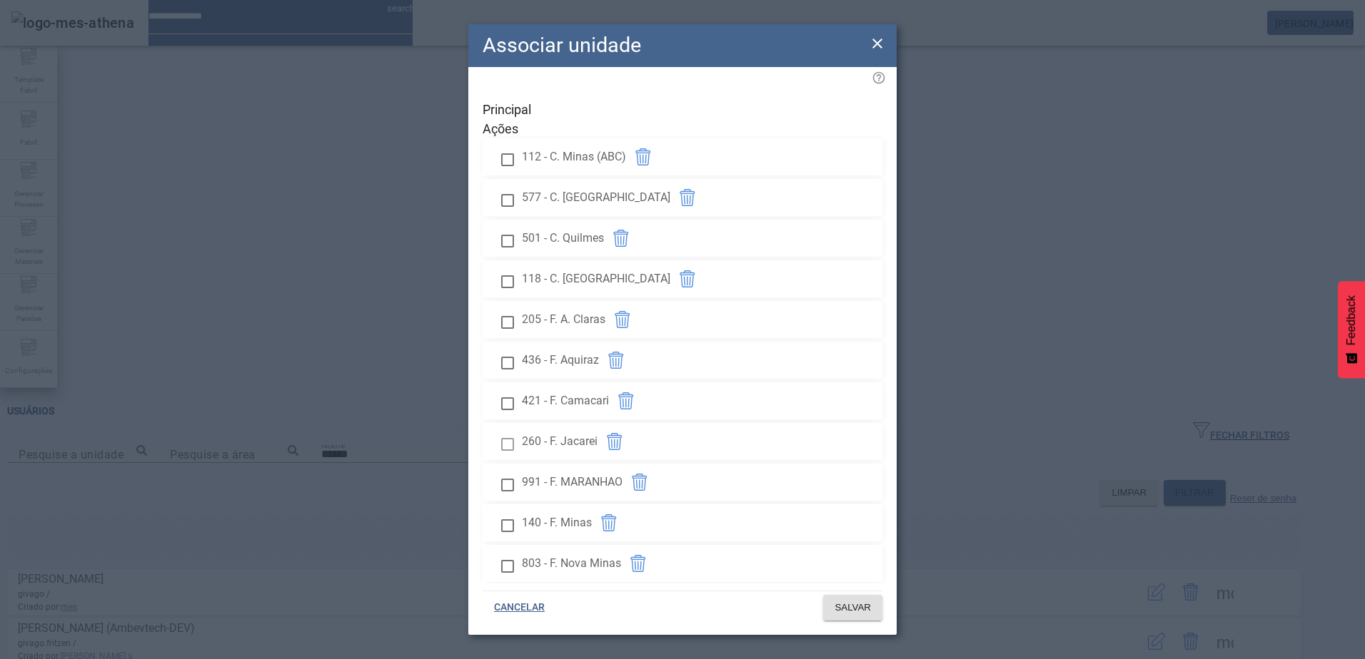 This screenshot has height=659, width=1365. I want to click on span: 436 - F. Aquiraz, so click(560, 360).